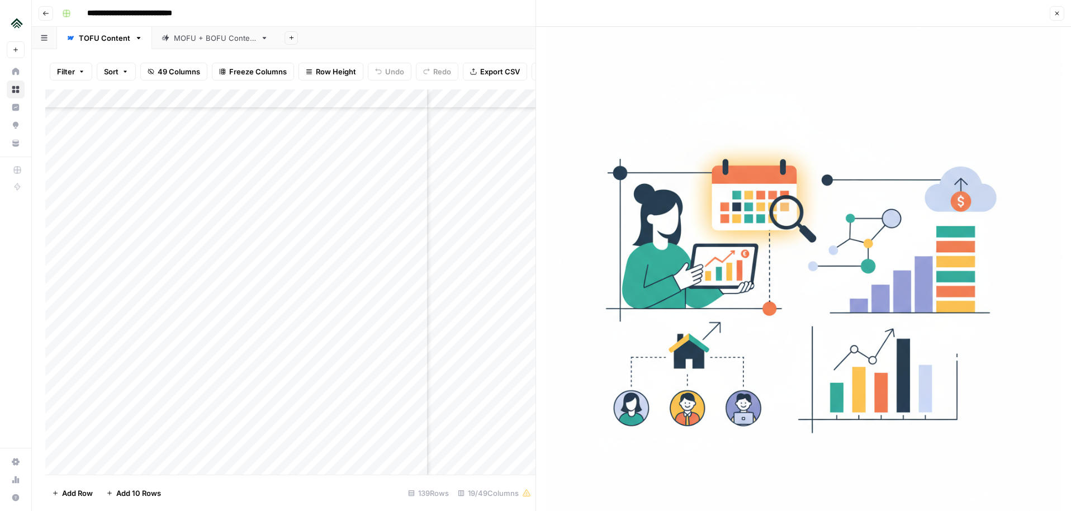  Describe the element at coordinates (253, 72) in the screenshot. I see `button: Freeze Columns` at that location.